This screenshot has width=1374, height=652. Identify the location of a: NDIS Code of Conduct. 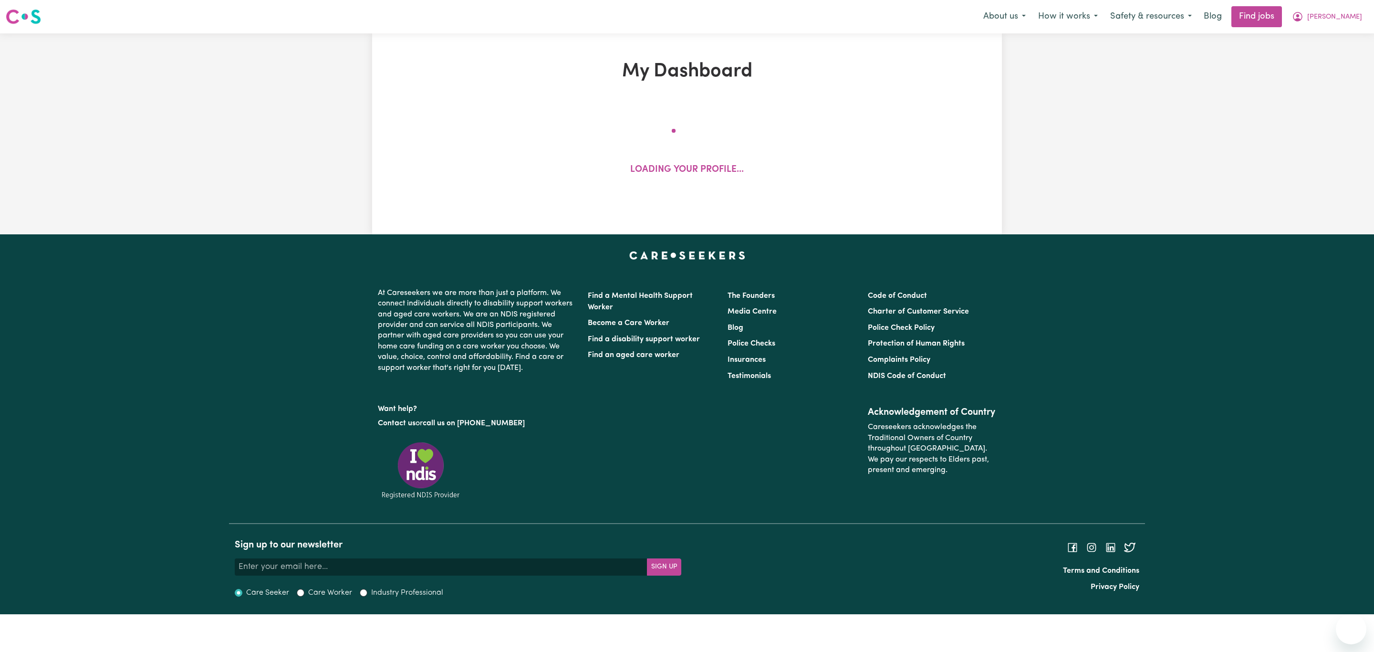
(907, 376).